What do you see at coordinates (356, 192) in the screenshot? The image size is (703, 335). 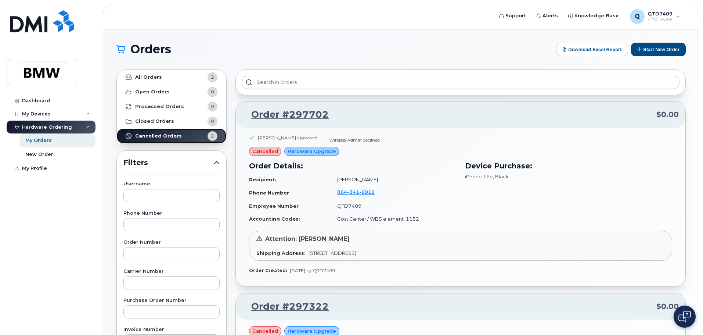 I see `span: 864` at bounding box center [356, 192].